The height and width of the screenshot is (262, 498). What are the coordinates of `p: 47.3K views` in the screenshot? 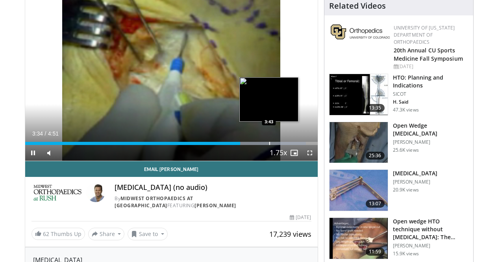 It's located at (406, 110).